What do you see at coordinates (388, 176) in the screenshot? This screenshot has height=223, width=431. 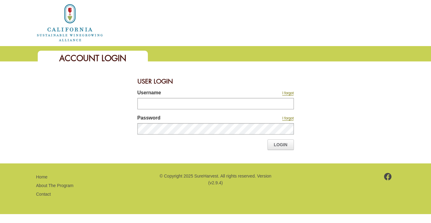 I see `img: footer-facebook.png` at bounding box center [388, 176].